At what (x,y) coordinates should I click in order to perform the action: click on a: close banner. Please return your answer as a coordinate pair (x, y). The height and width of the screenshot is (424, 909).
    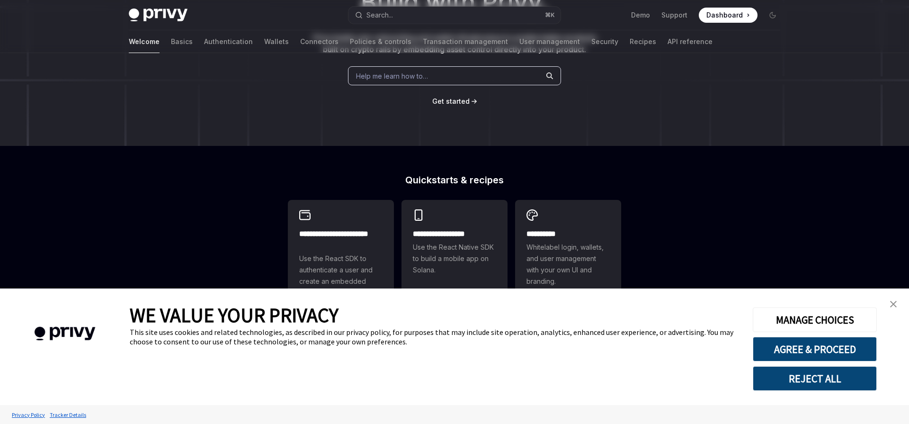
    Looking at the image, I should click on (894, 304).